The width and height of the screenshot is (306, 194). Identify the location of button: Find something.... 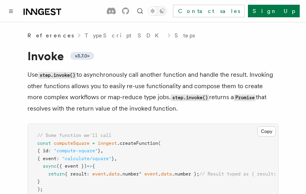
(140, 11).